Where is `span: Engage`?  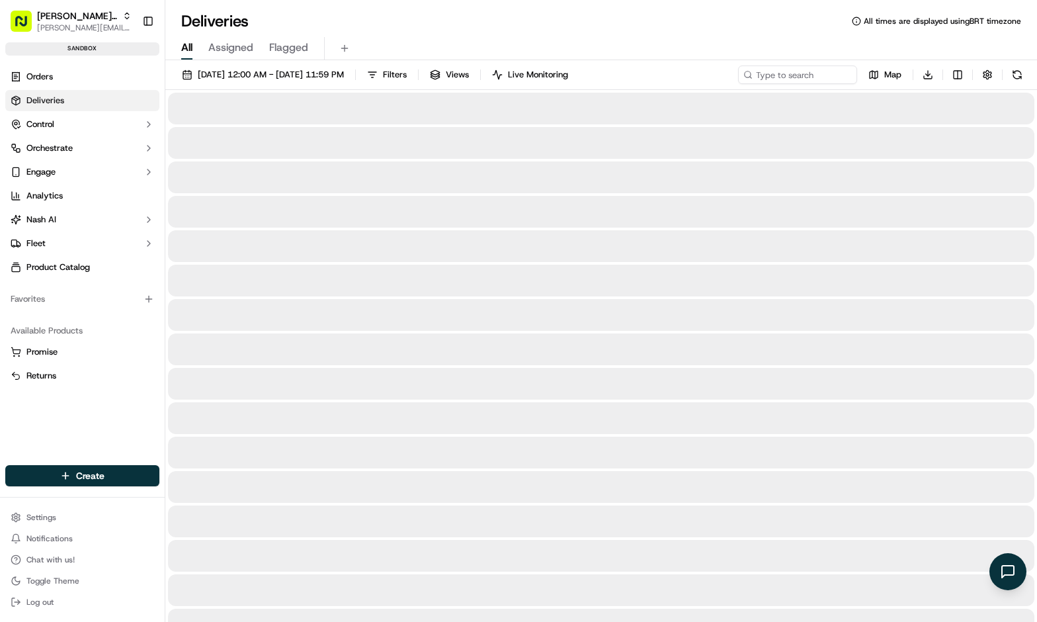 span: Engage is located at coordinates (41, 172).